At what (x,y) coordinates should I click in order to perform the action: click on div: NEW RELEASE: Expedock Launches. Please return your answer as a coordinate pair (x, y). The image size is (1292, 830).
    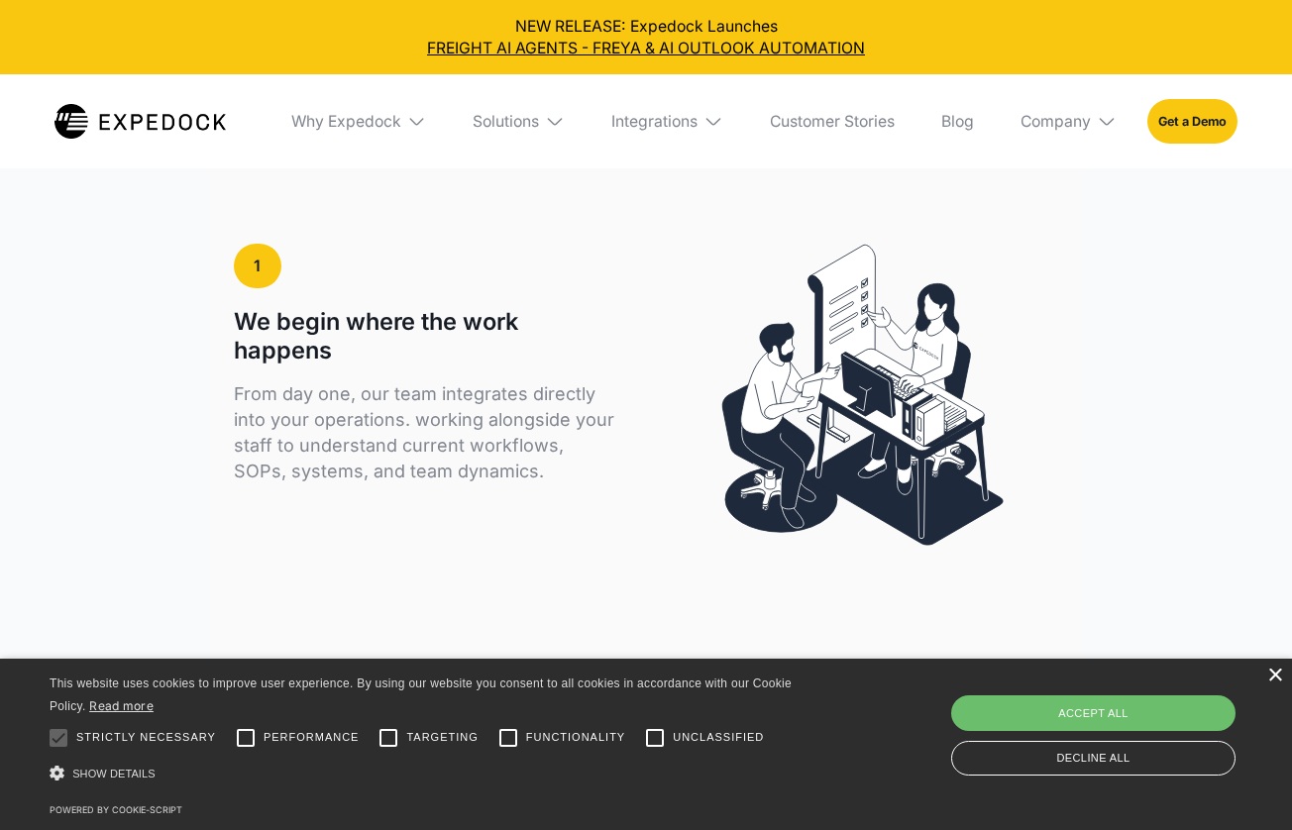
    Looking at the image, I should click on (646, 38).